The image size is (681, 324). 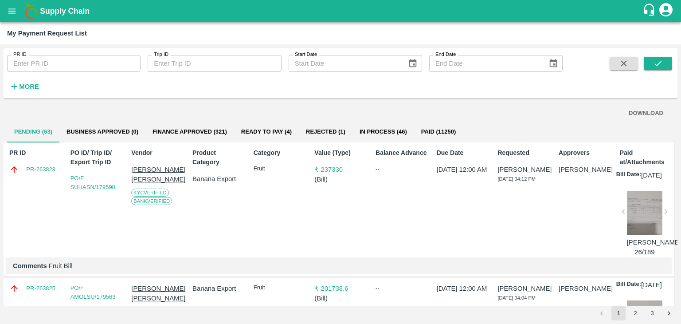 What do you see at coordinates (41, 288) in the screenshot?
I see `a: PR-263825` at bounding box center [41, 288].